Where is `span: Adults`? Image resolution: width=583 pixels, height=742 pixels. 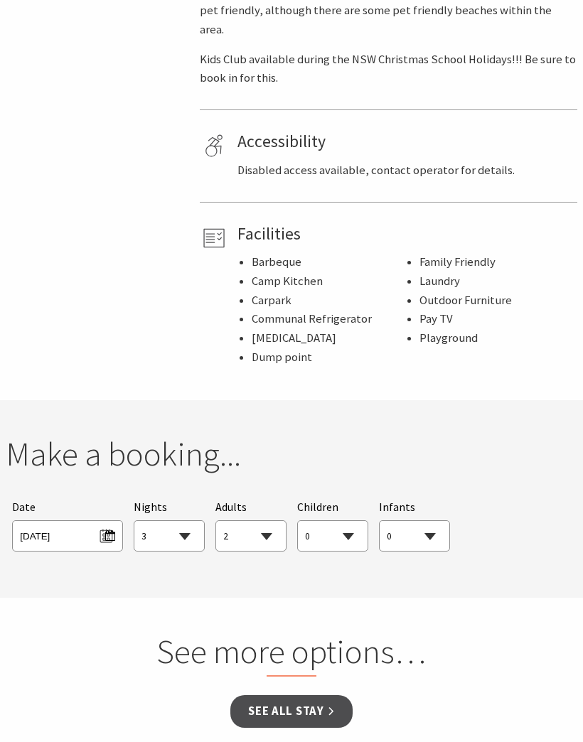 span: Adults is located at coordinates (231, 507).